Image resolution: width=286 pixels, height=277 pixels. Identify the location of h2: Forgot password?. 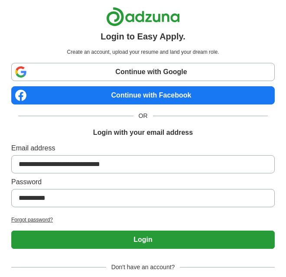
(143, 220).